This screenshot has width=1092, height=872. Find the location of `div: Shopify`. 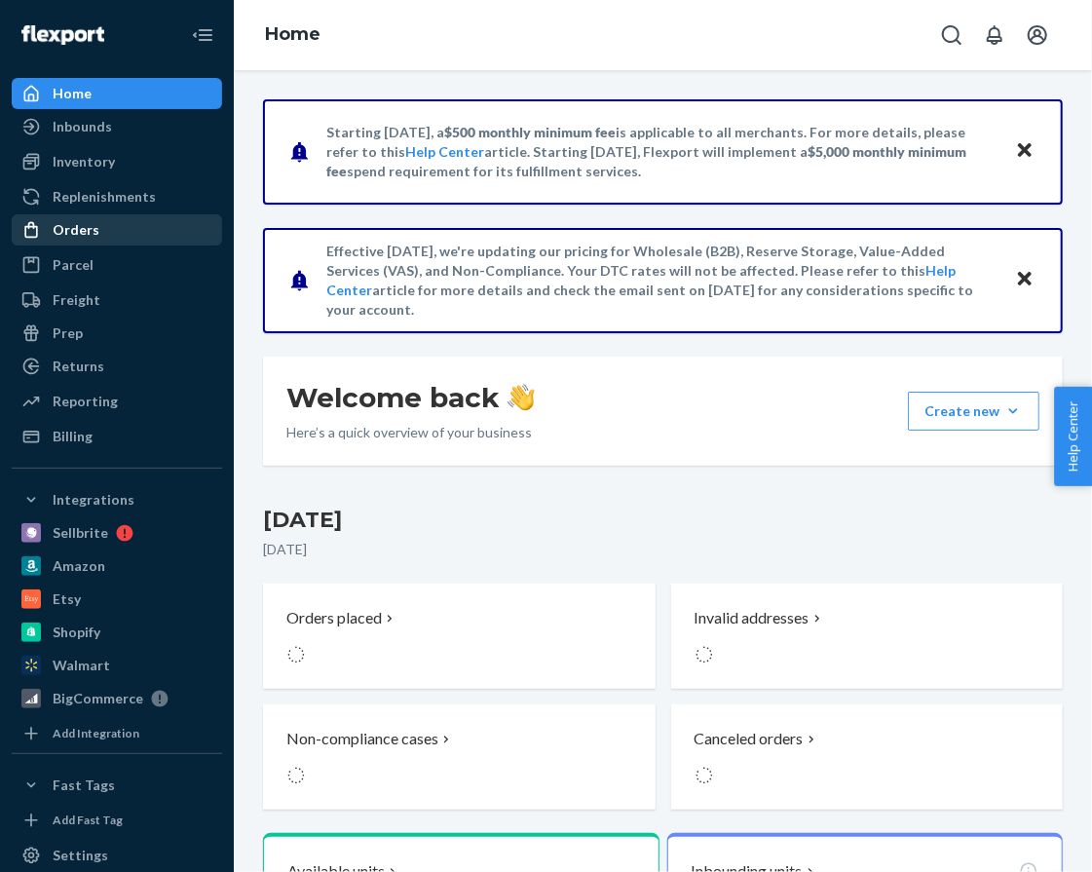

div: Shopify is located at coordinates (76, 632).